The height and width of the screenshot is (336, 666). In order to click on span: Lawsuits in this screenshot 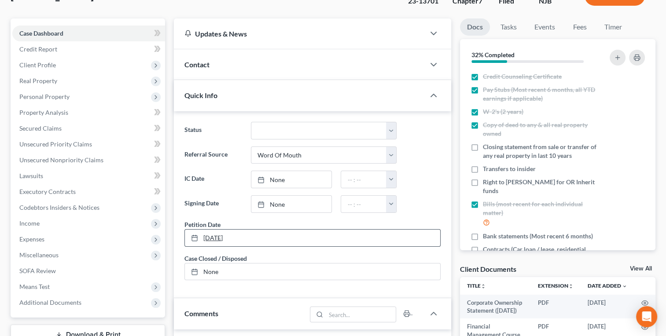, I will do `click(31, 176)`.